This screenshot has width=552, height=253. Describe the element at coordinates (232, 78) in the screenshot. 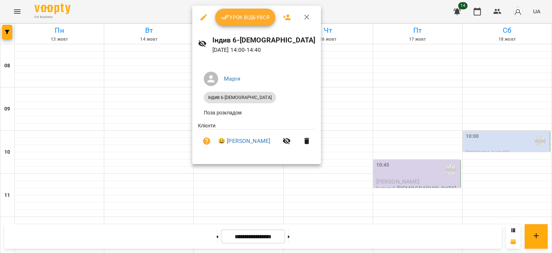

I see `a: Марія` at that location.